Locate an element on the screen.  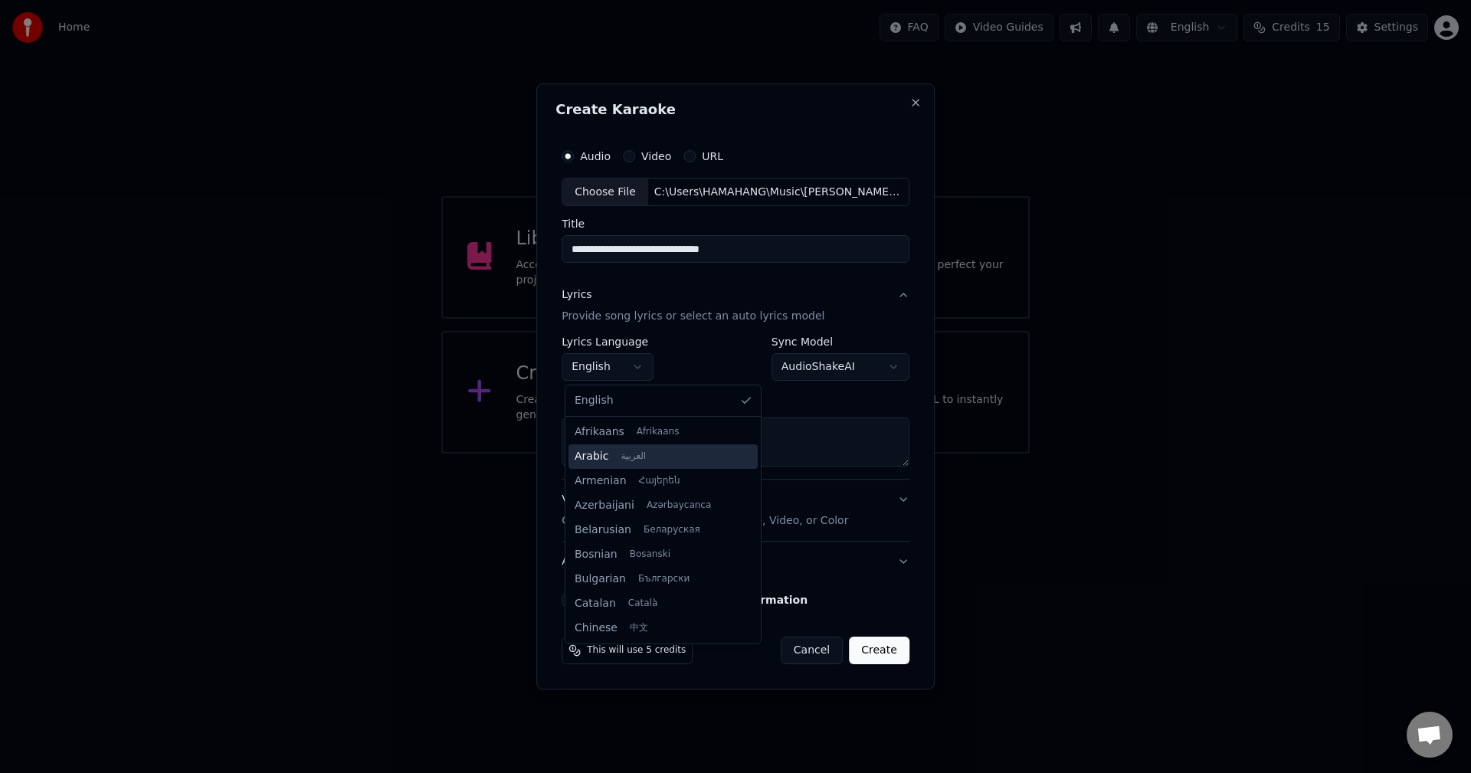
span: Català is located at coordinates (643, 604).